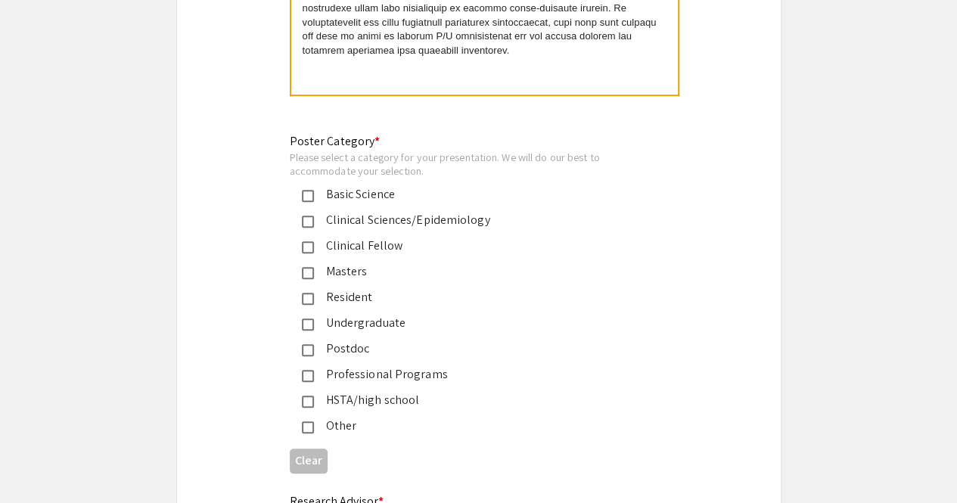 This screenshot has width=957, height=503. Describe the element at coordinates (473, 246) in the screenshot. I see `div: Clinical Fellow` at that location.